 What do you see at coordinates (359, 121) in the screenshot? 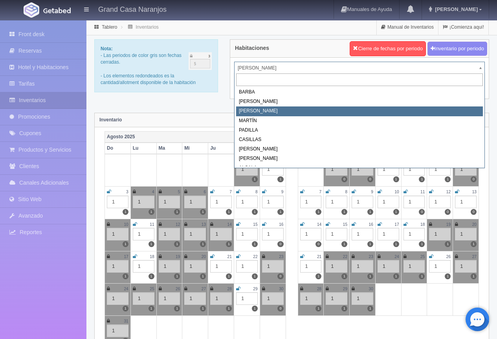
I see `div: MARTÍN` at bounding box center [359, 121].